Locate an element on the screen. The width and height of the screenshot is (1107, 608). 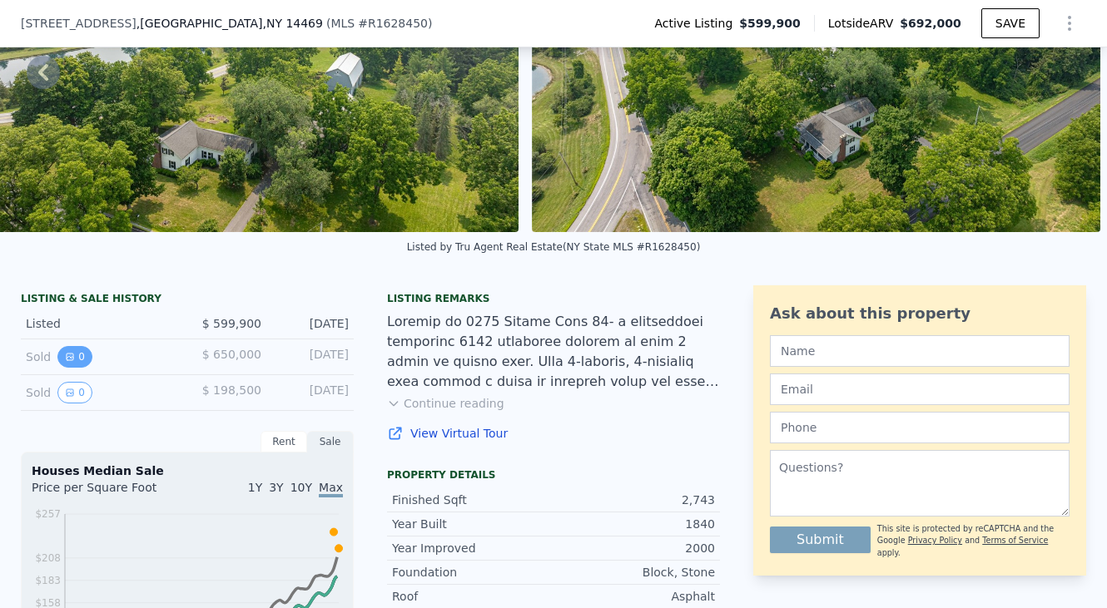
div: 1840 is located at coordinates (634, 524).